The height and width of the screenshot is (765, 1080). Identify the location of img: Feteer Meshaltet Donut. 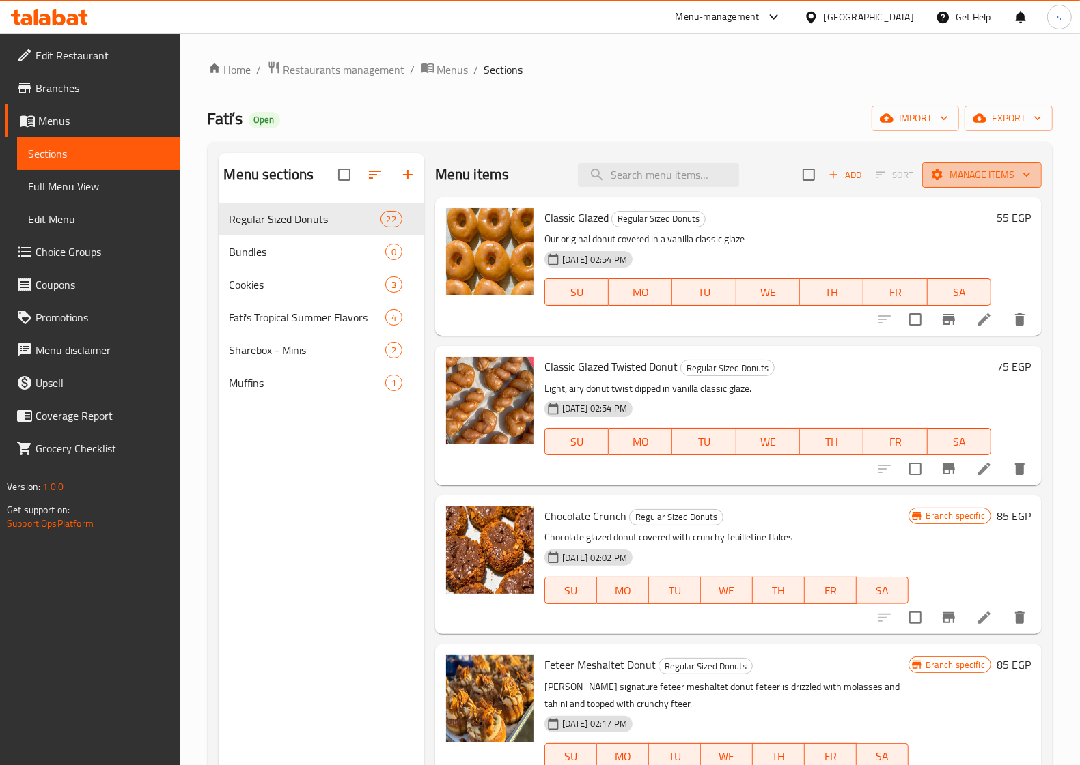
(490, 699).